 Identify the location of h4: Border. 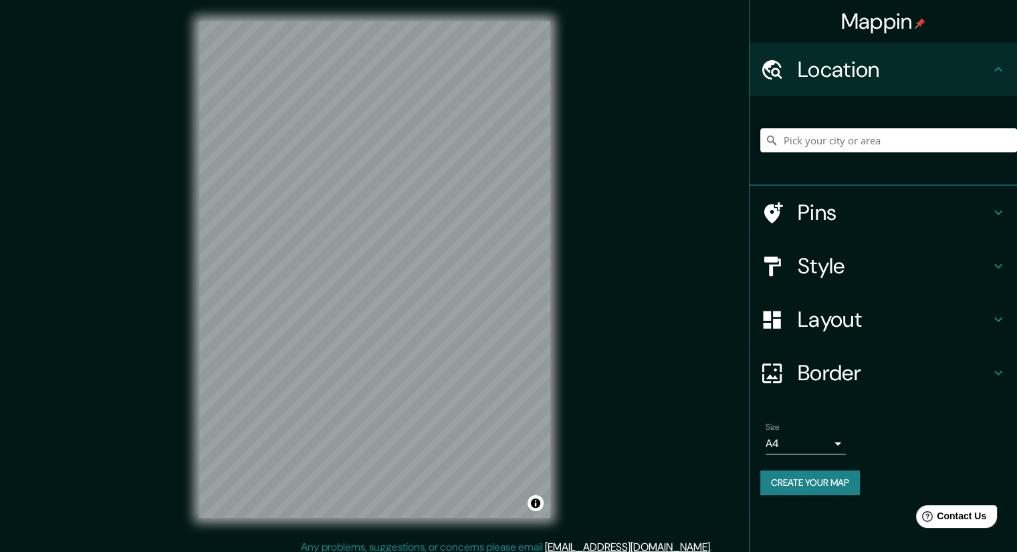
(894, 373).